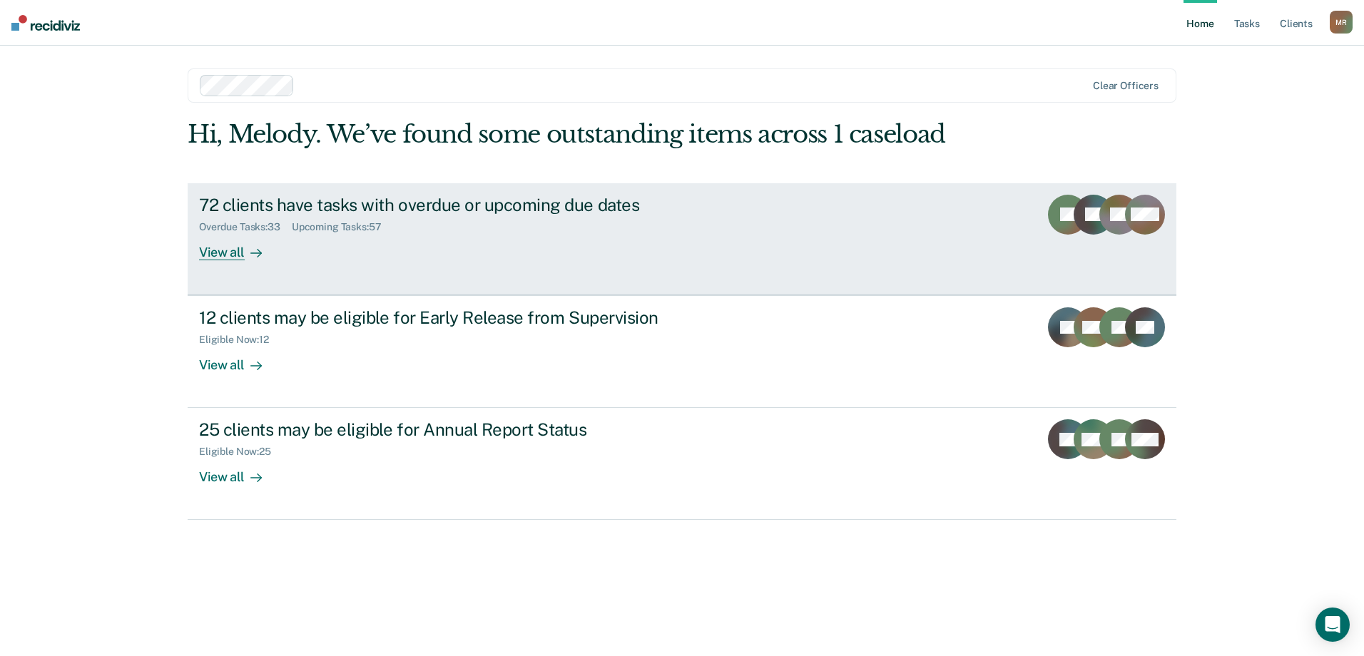 This screenshot has width=1364, height=656. What do you see at coordinates (1341, 22) in the screenshot?
I see `button: MR` at bounding box center [1341, 22].